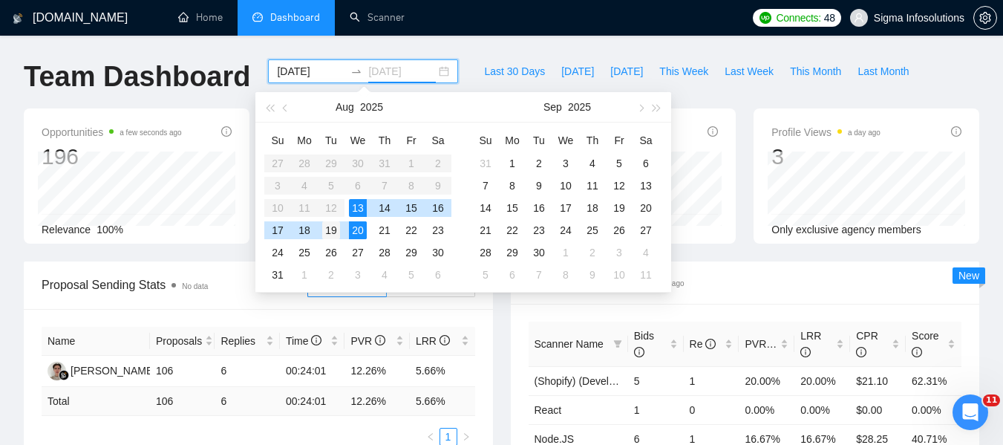  Describe the element at coordinates (358, 208) in the screenshot. I see `div: 13` at that location.